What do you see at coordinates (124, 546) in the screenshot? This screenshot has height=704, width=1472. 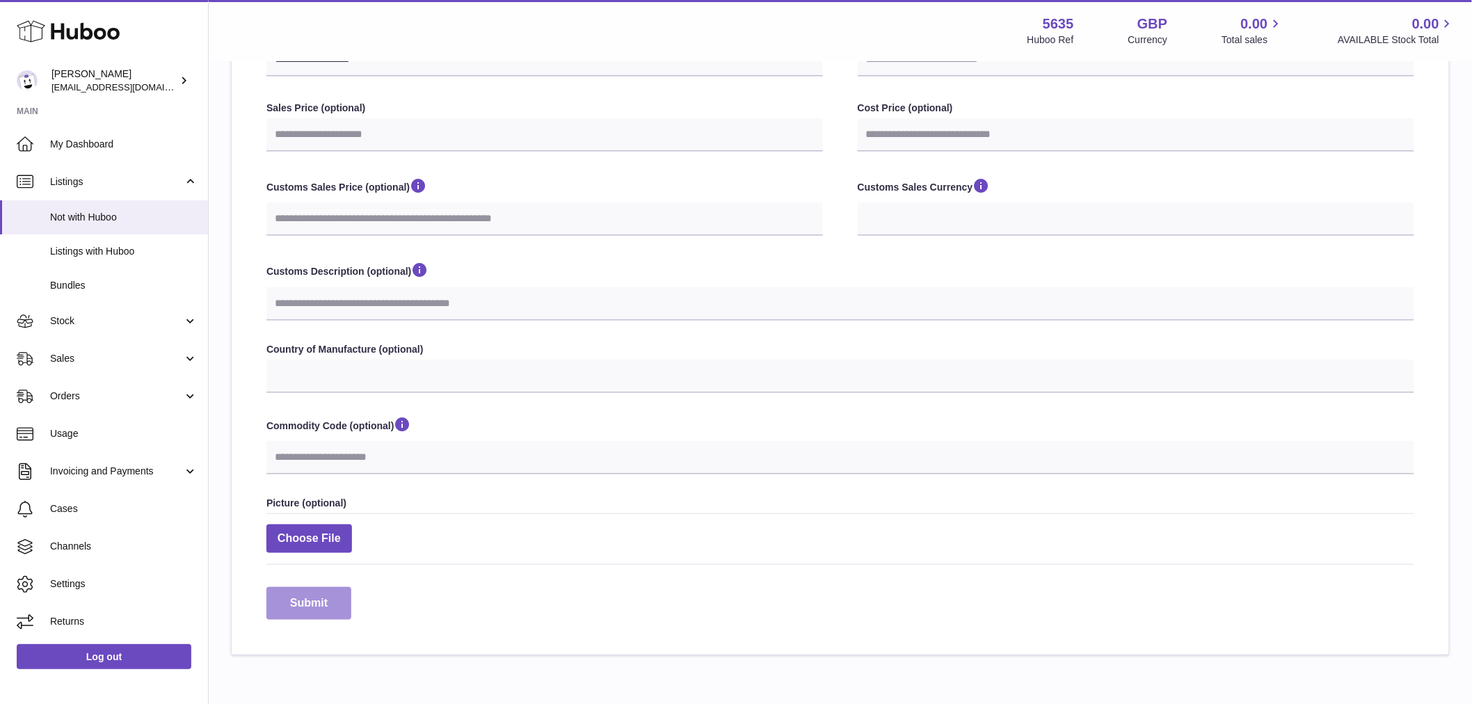 I see `span: Channels` at bounding box center [124, 546].